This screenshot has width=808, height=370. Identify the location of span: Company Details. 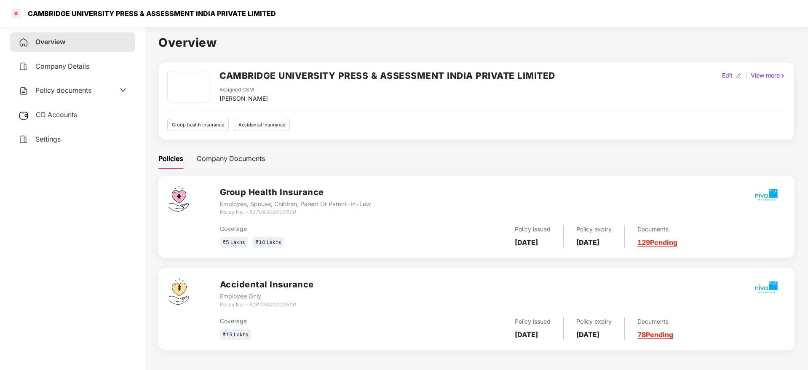
(62, 66).